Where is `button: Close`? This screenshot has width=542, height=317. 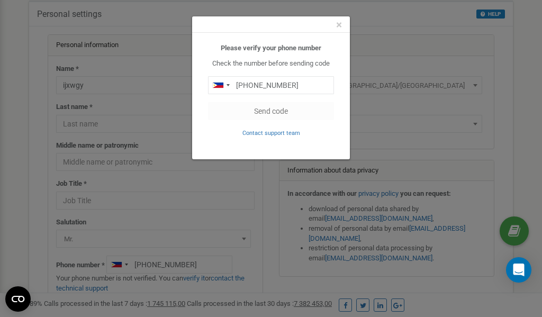
button: Close is located at coordinates (338, 25).